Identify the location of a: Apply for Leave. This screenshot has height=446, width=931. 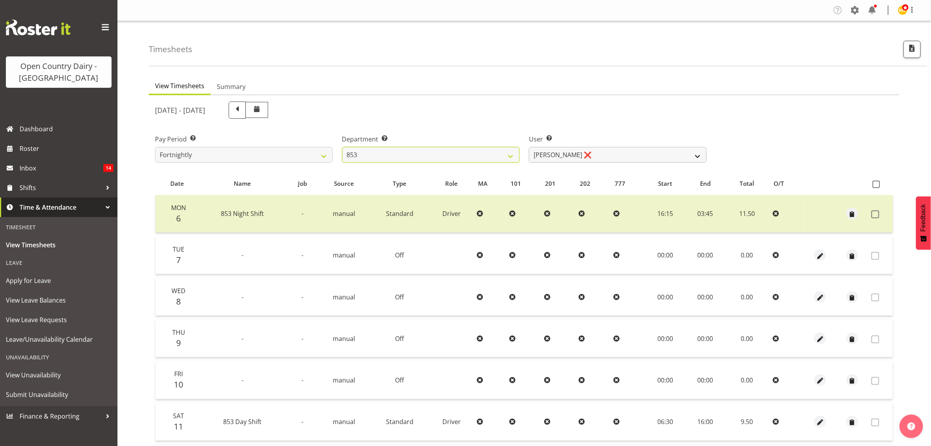
(59, 280).